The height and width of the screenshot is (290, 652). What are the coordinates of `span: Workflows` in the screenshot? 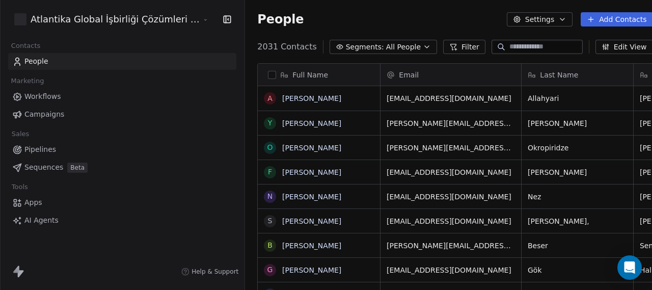 It's located at (43, 96).